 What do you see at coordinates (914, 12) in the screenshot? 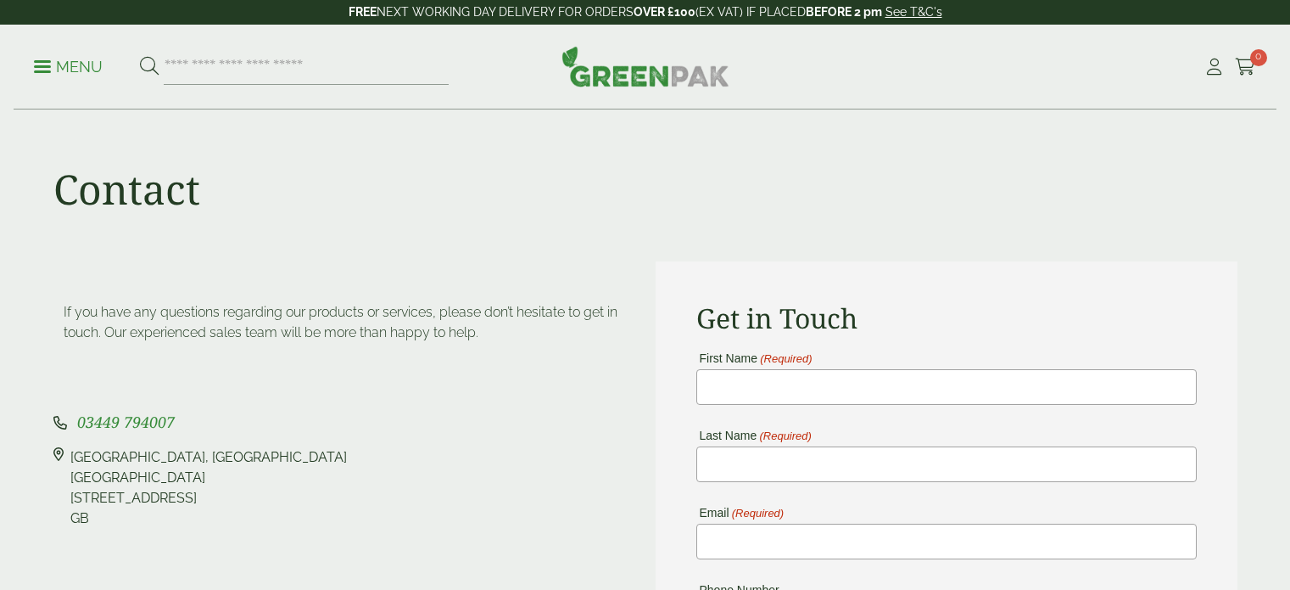
I see `a: See T&C's` at bounding box center [914, 12].